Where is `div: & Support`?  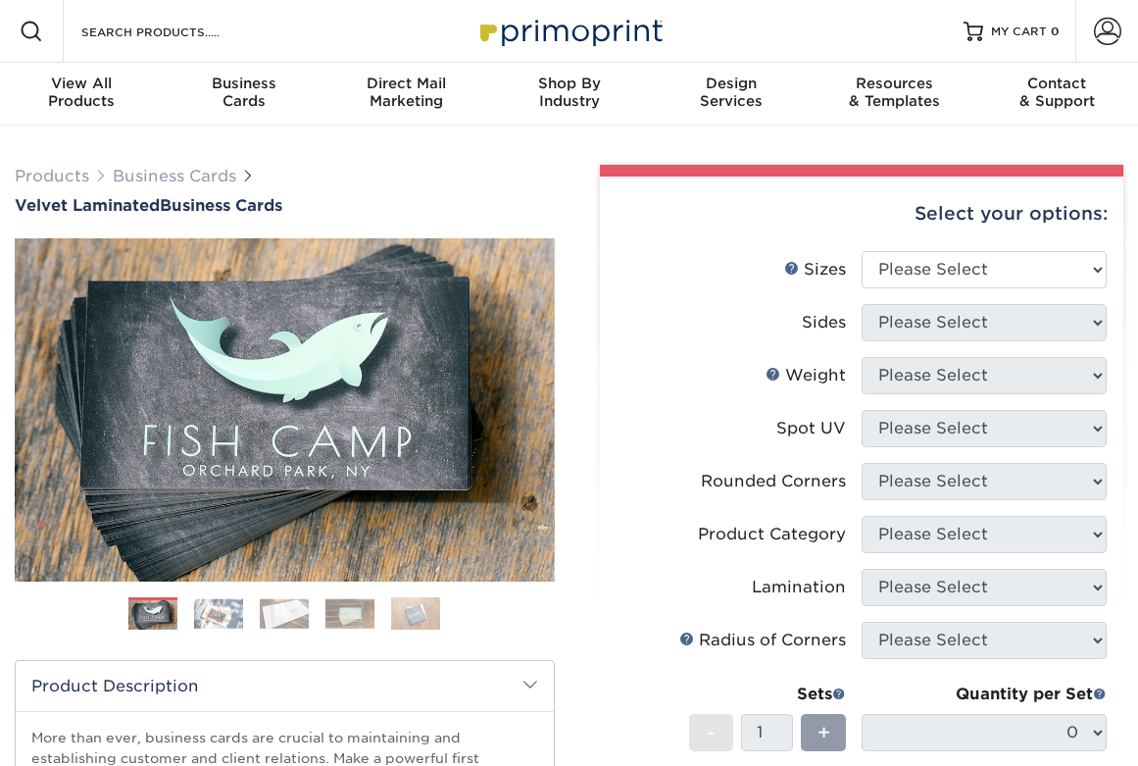
div: & Support is located at coordinates (1057, 92).